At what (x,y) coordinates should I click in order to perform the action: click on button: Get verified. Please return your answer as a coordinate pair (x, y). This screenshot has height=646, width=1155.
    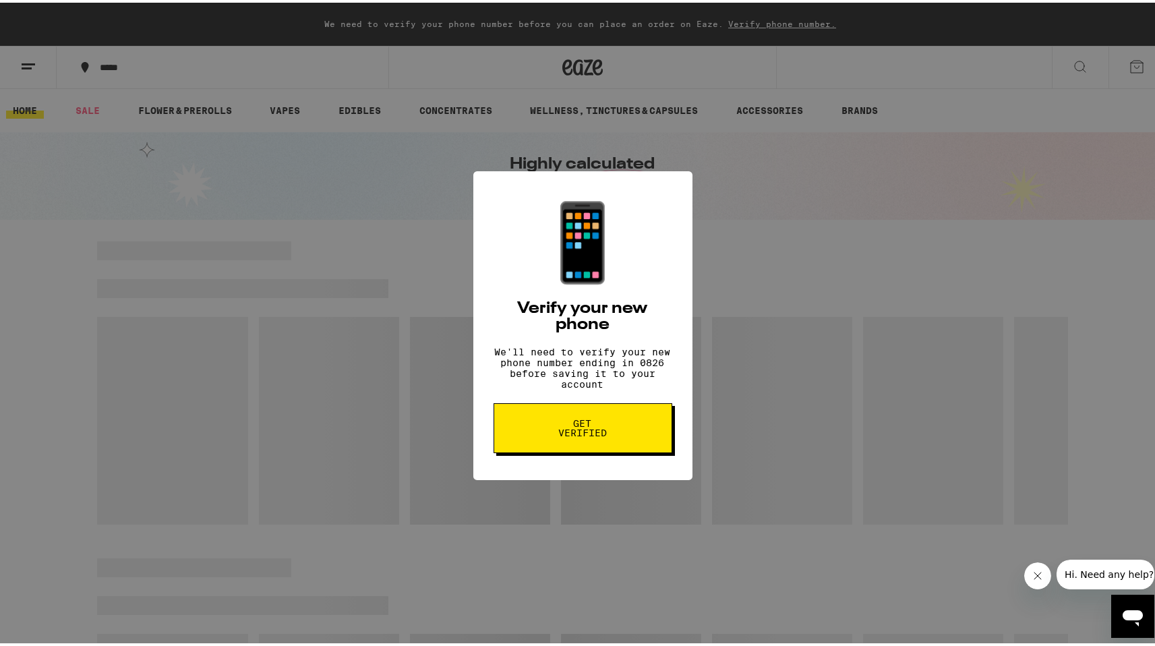
    Looking at the image, I should click on (583, 426).